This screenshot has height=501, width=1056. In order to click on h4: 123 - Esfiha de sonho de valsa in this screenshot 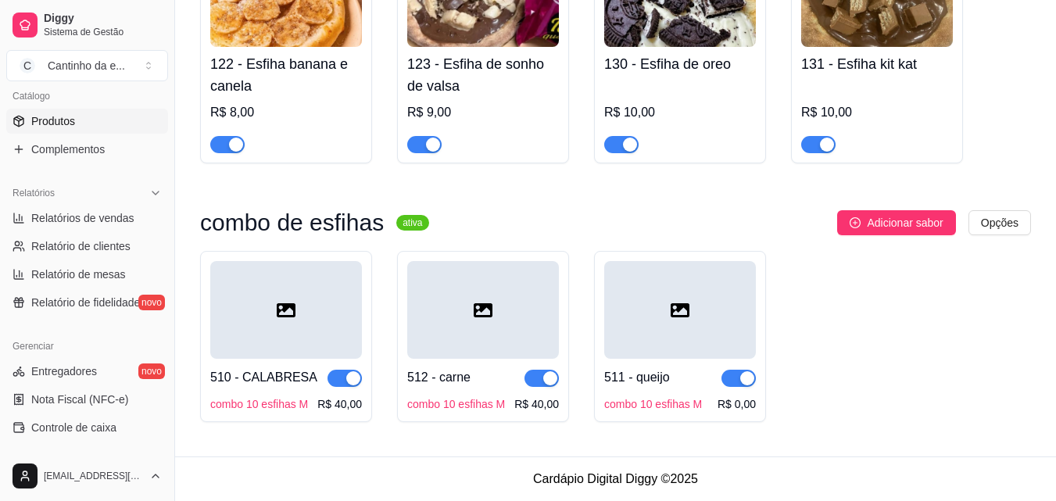, I will do `click(483, 75)`.